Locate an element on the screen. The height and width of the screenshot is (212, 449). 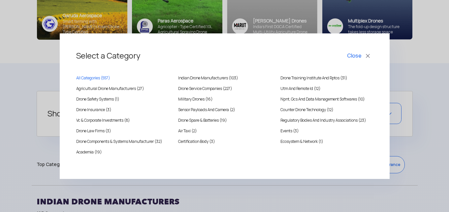
a: Utm And Remote Id (12) is located at coordinates (327, 88).